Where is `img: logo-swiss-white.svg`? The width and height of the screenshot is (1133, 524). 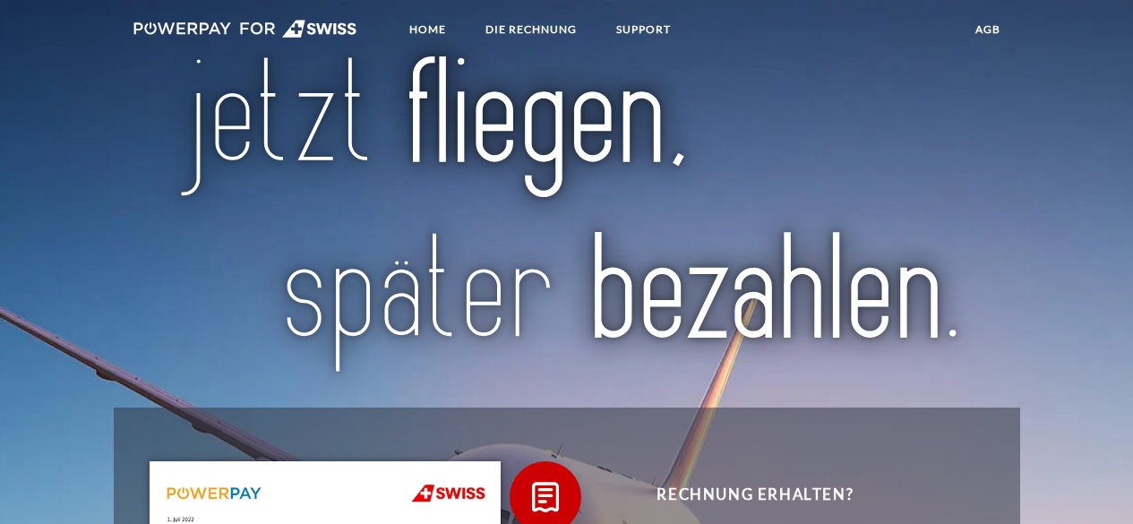
img: logo-swiss-white.svg is located at coordinates (245, 29).